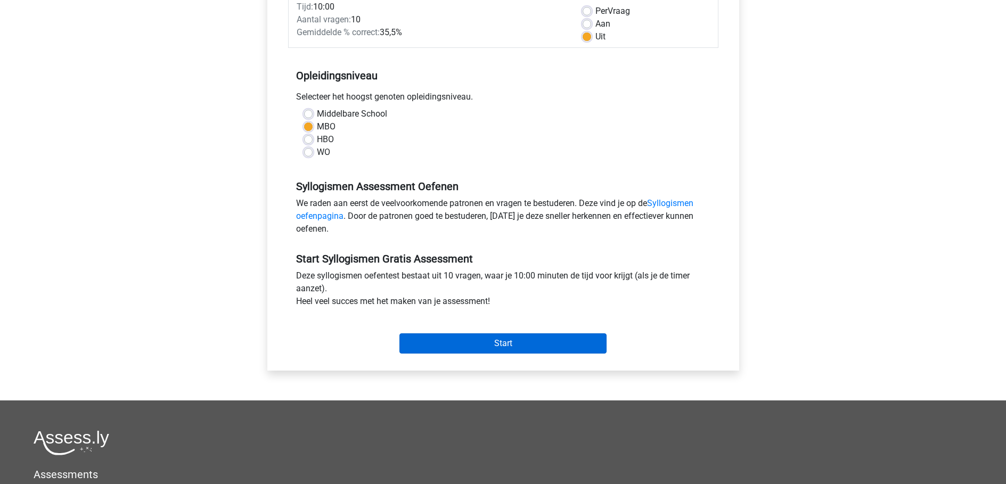 This screenshot has height=484, width=1006. What do you see at coordinates (325, 140) in the screenshot?
I see `label: HBO` at bounding box center [325, 140].